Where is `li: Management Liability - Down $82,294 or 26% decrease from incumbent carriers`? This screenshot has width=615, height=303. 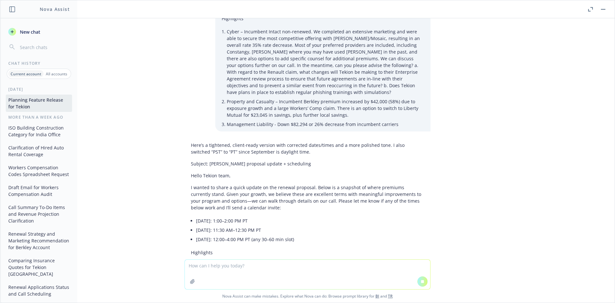
li: Management Liability - Down $82,294 or 26% decrease from incumbent carriers is located at coordinates (325, 124).